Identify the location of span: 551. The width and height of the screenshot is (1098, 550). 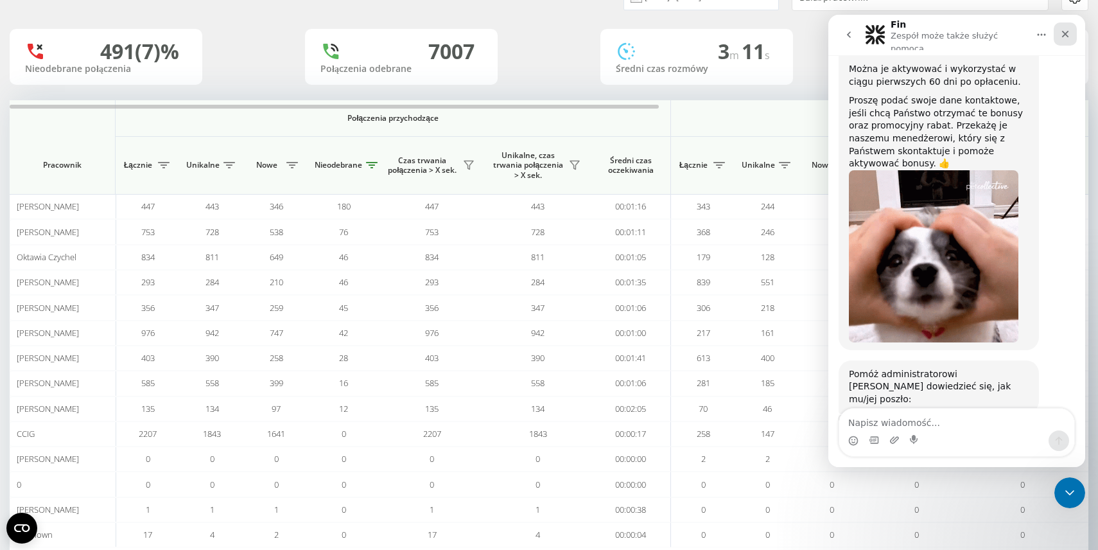
(767, 282).